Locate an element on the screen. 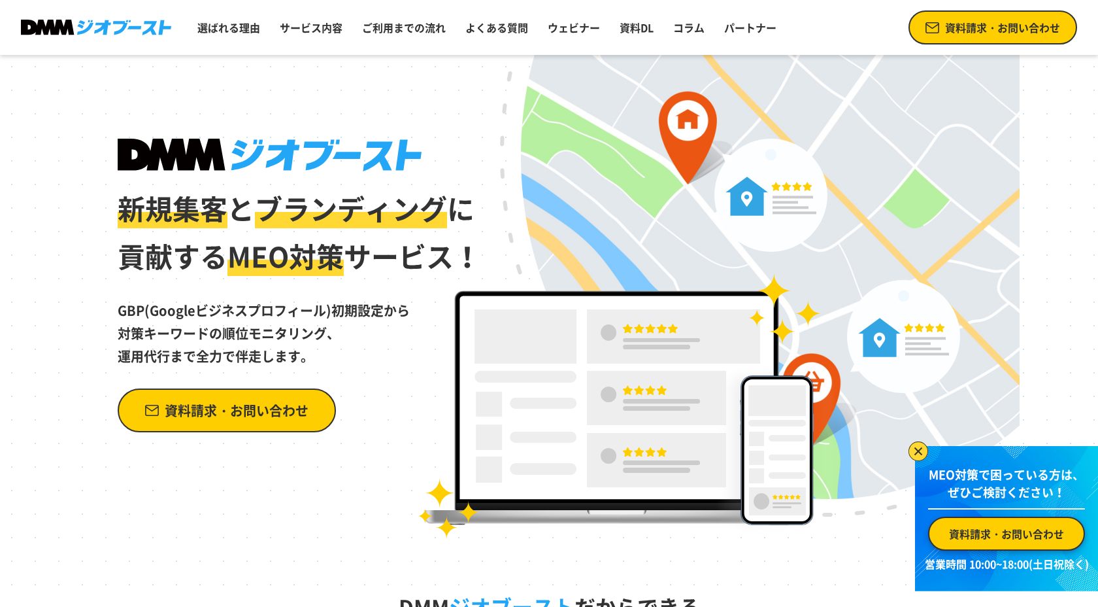  a: パートナー is located at coordinates (751, 27).